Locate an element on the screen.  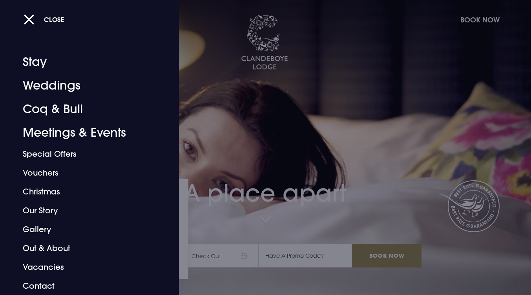
a: Coq & Bull is located at coordinates (85, 109).